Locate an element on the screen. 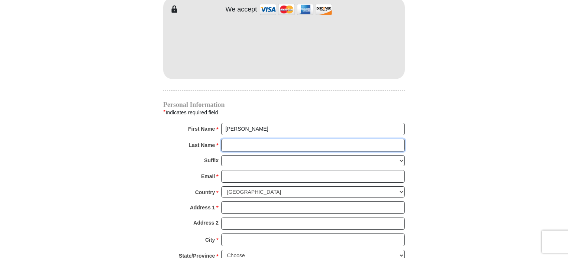  strong: Suffix is located at coordinates (211, 160).